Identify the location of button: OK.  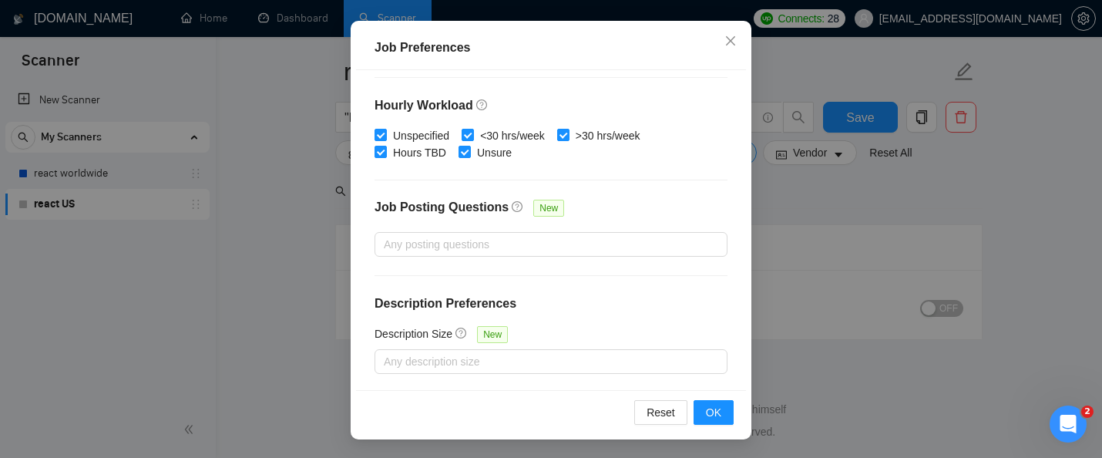
(714, 412).